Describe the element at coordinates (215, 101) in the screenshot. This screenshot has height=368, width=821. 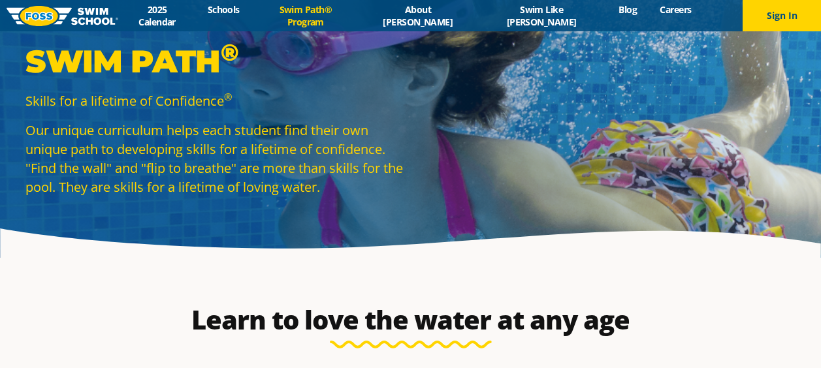
I see `p: Skills for a lifetime of Confidence` at that location.